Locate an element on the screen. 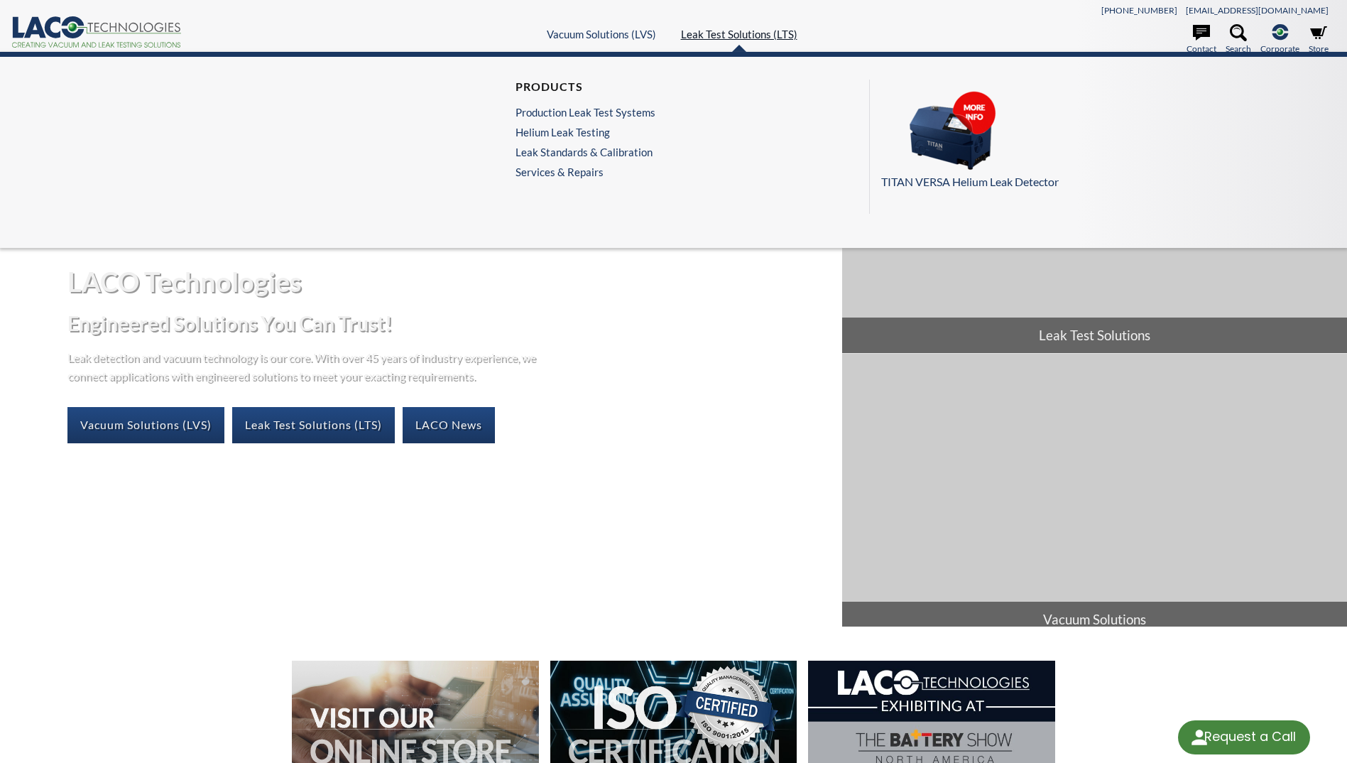  h1: LACO Technologies is located at coordinates (449, 281).